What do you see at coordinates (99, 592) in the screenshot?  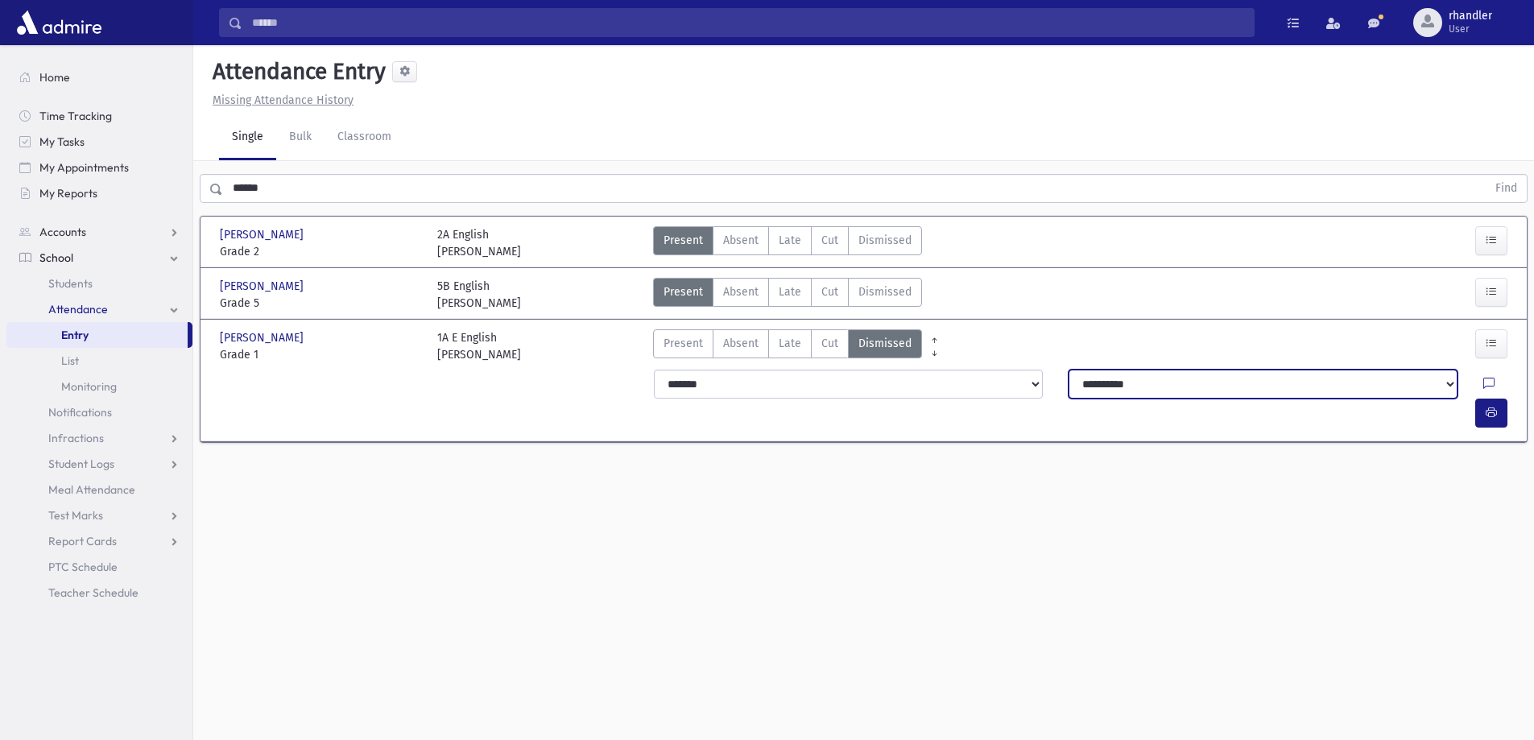 I see `a: Teacher Schedule` at bounding box center [99, 592].